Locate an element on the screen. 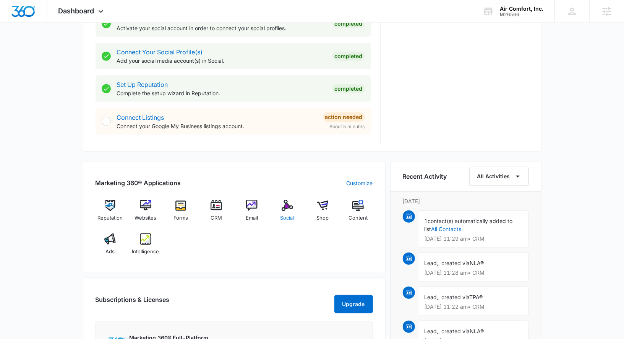  span: TPA® is located at coordinates (476, 297).